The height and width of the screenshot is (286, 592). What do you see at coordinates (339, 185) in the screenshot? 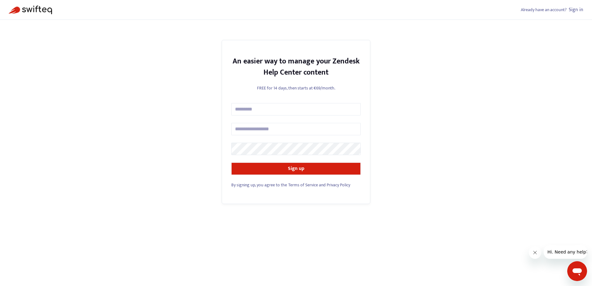
I see `a: Privacy Policy` at bounding box center [339, 185].